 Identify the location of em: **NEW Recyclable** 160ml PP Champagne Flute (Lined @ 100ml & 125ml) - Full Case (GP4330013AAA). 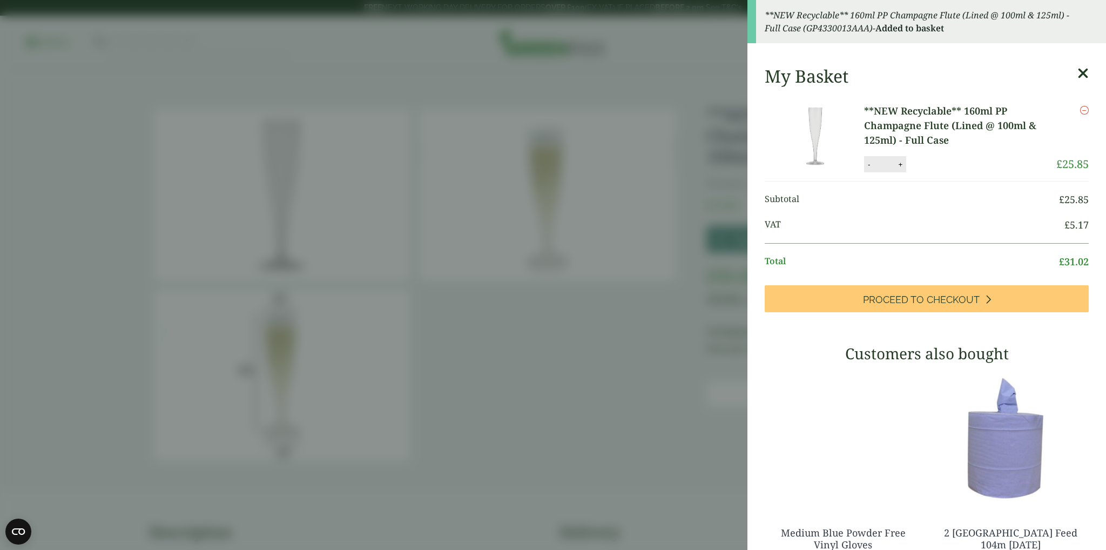
(917, 22).